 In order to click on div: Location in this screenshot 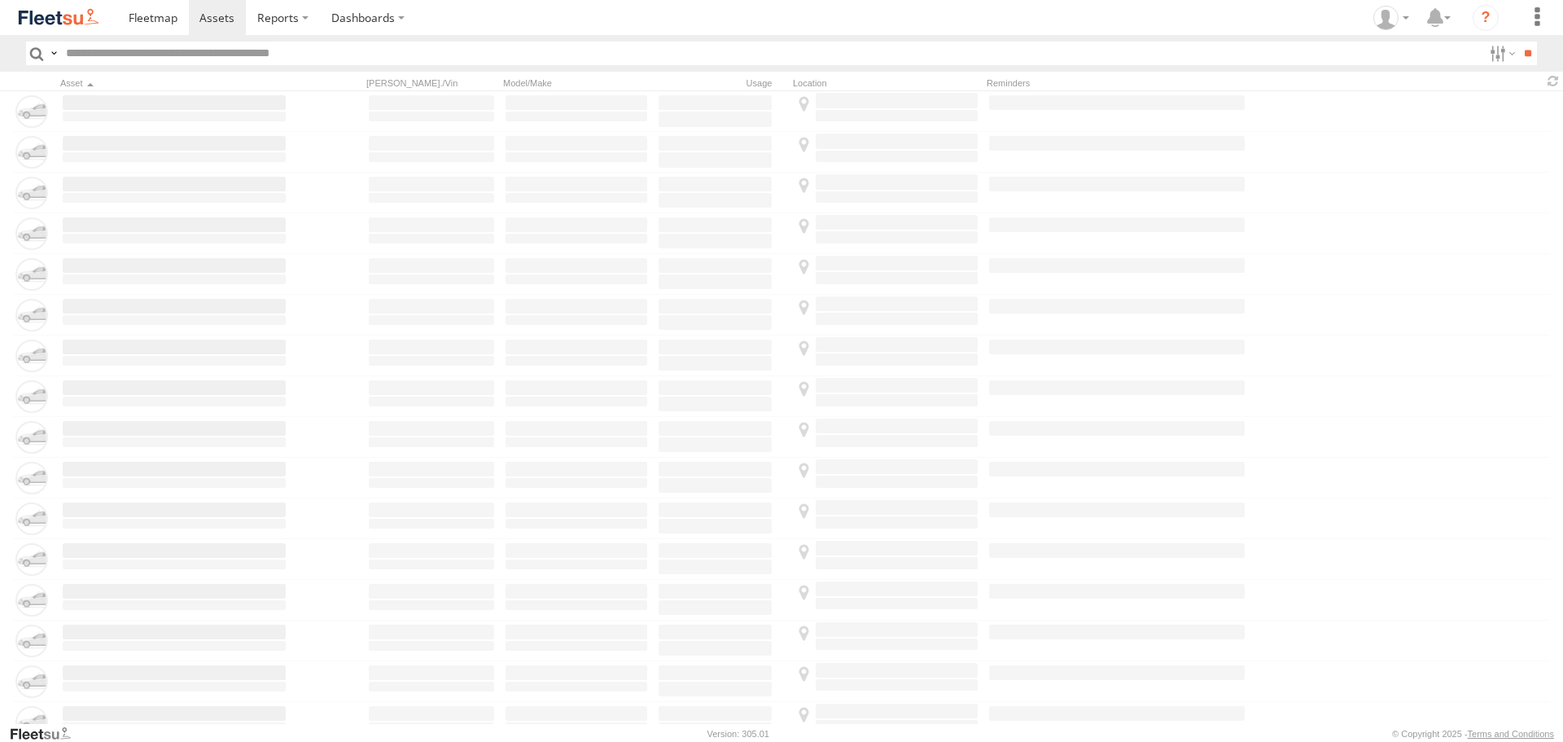, I will do `click(887, 83)`.